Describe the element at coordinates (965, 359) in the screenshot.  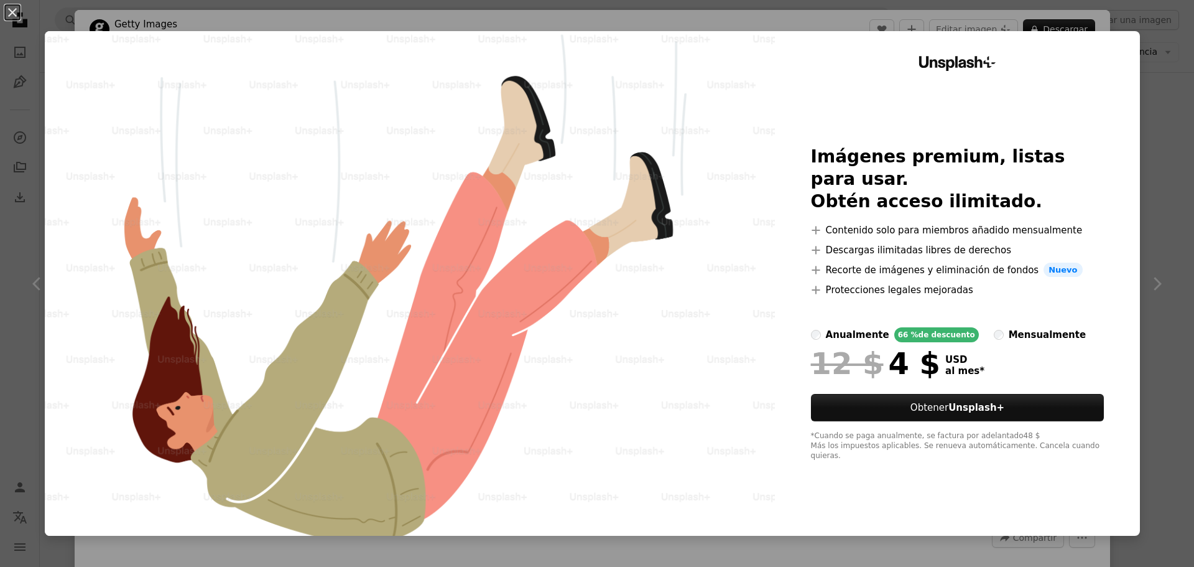
I see `span: USD` at that location.